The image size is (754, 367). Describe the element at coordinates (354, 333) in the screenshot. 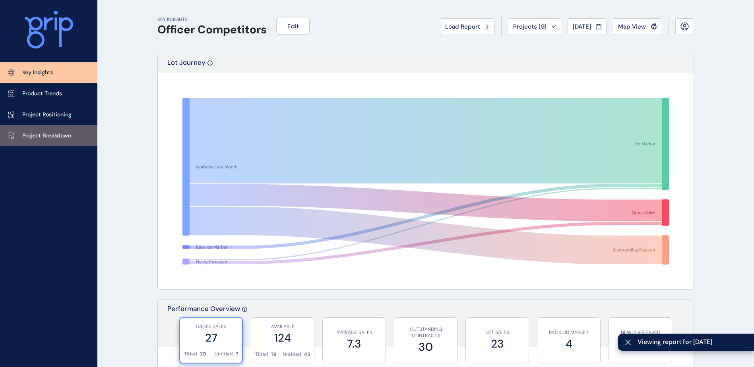

I see `p: AVERAGE SALES` at that location.